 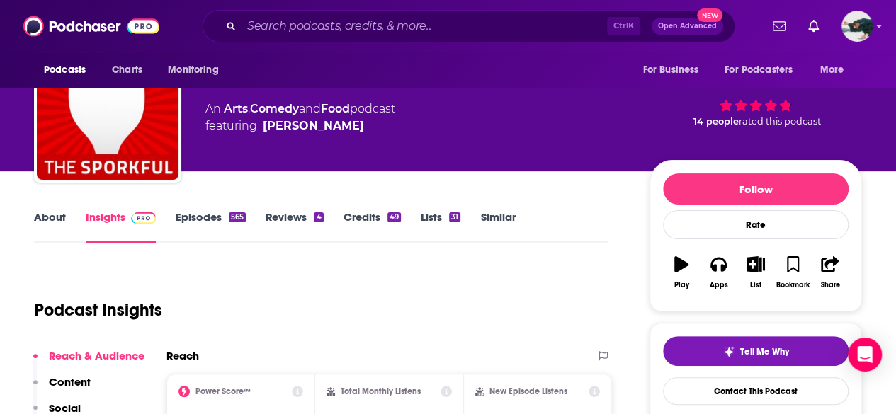 What do you see at coordinates (792, 273) in the screenshot?
I see `button: Bookmark` at bounding box center [792, 273].